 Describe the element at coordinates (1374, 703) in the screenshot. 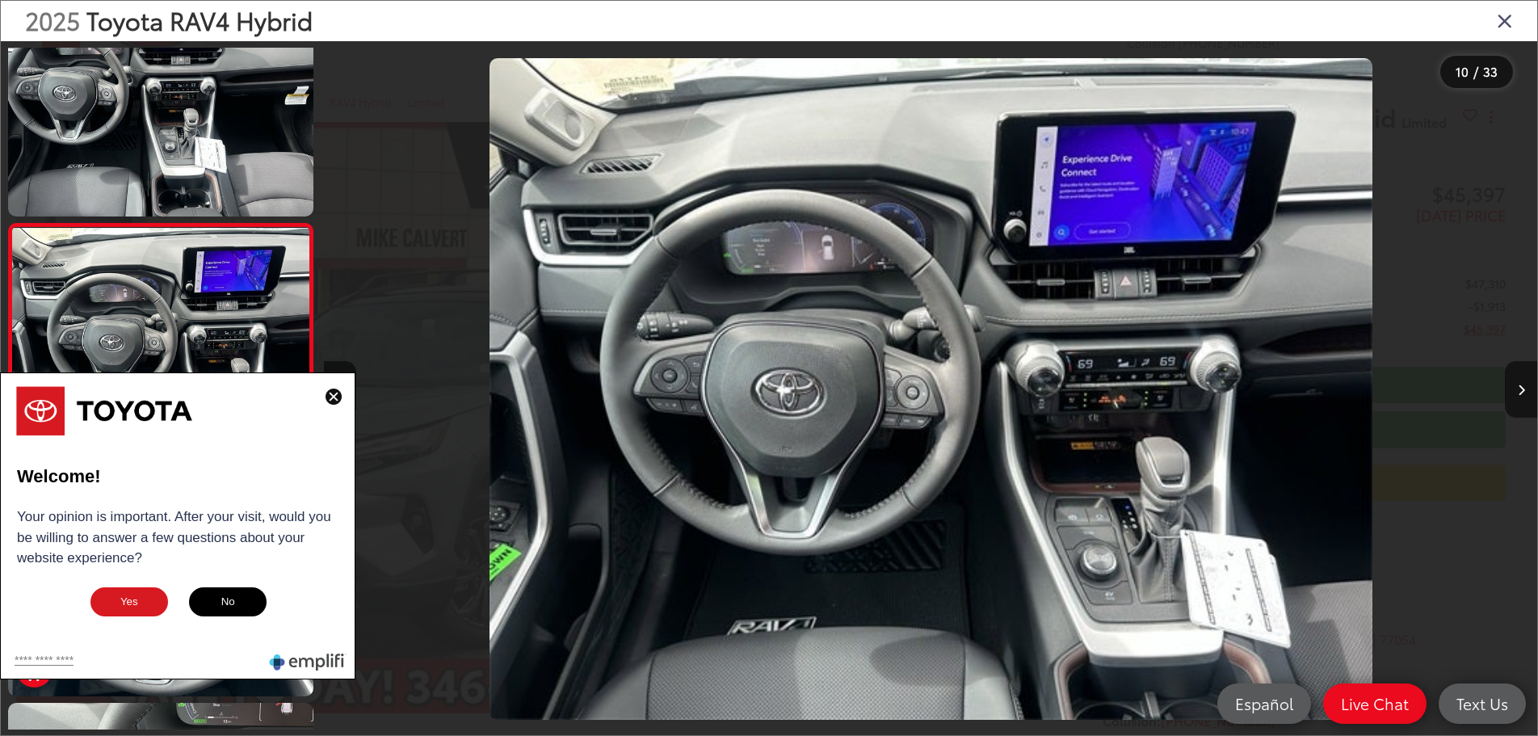

I see `span: Live Chat` at that location.